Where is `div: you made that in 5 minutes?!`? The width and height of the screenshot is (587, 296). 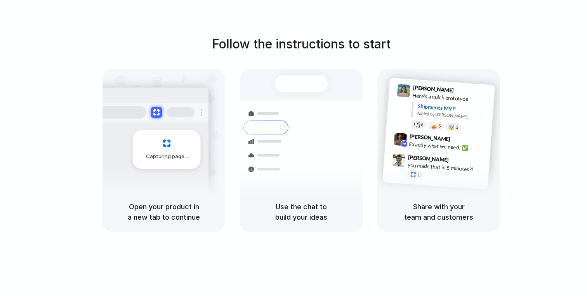
div: you made that in 5 minutes?! is located at coordinates (446, 168).